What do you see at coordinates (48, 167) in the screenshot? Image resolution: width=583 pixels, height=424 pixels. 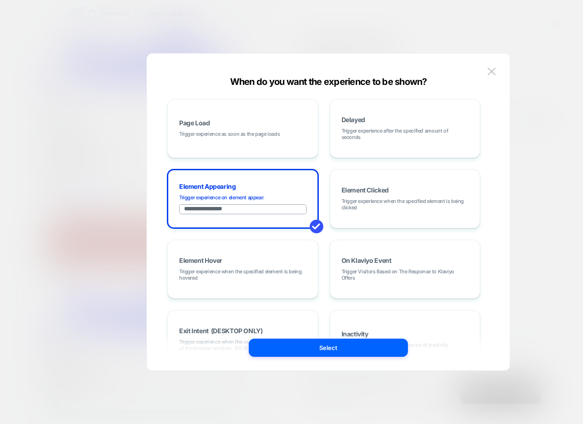 I see `a: Create an account` at bounding box center [48, 167].